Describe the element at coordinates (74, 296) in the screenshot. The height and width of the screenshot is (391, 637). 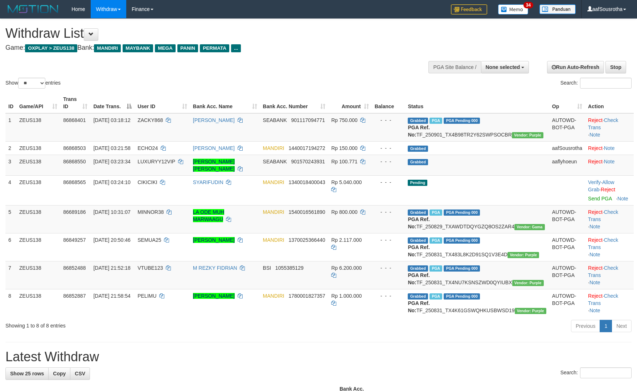
I see `span: 86852887` at that location.